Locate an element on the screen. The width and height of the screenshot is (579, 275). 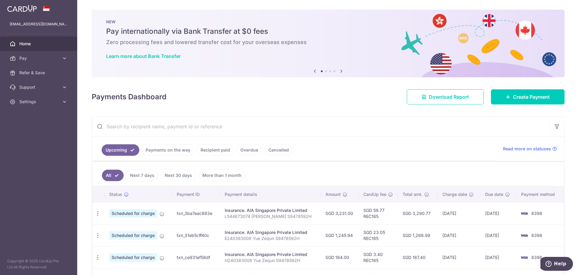
th: Payment method is located at coordinates (540, 194).